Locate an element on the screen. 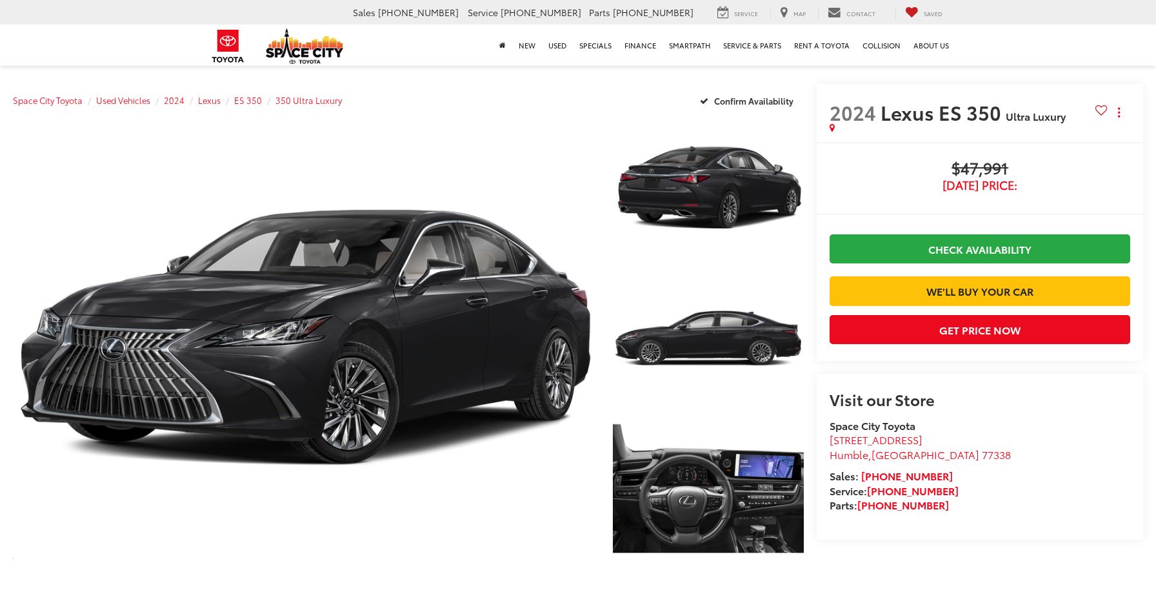 The image size is (1156, 594). a: Space City Toyota is located at coordinates (48, 100).